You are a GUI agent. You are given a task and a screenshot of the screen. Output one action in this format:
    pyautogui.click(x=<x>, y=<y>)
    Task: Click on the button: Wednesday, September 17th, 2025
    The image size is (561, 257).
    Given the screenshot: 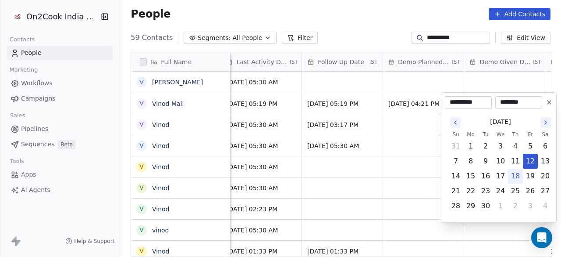 What is the action you would take?
    pyautogui.click(x=501, y=176)
    